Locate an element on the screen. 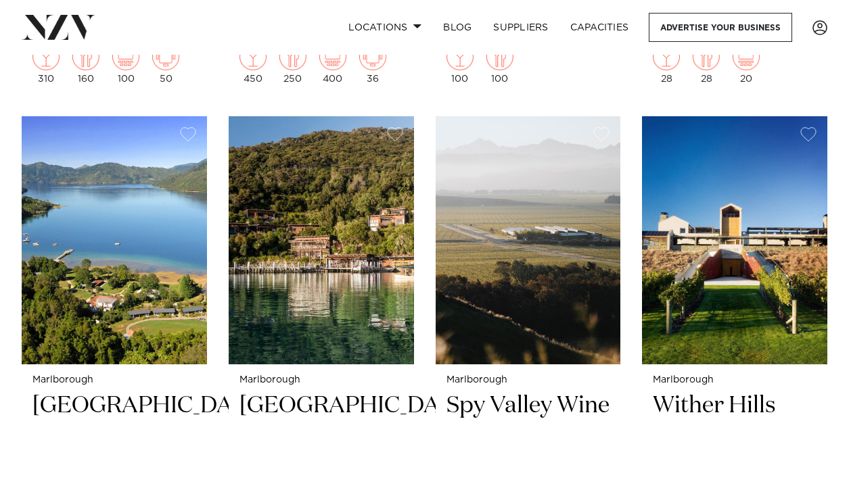 The height and width of the screenshot is (490, 849). div: 50 is located at coordinates (166, 64).